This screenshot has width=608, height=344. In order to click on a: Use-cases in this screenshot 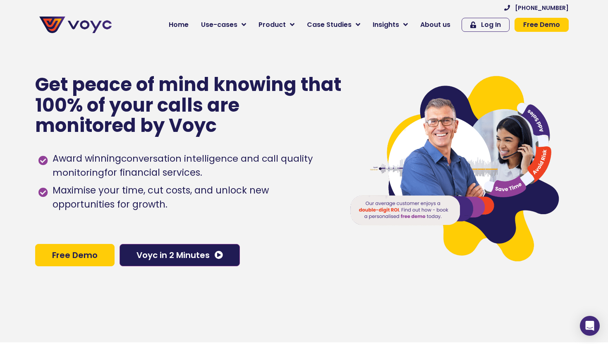, I will do `click(223, 25)`.